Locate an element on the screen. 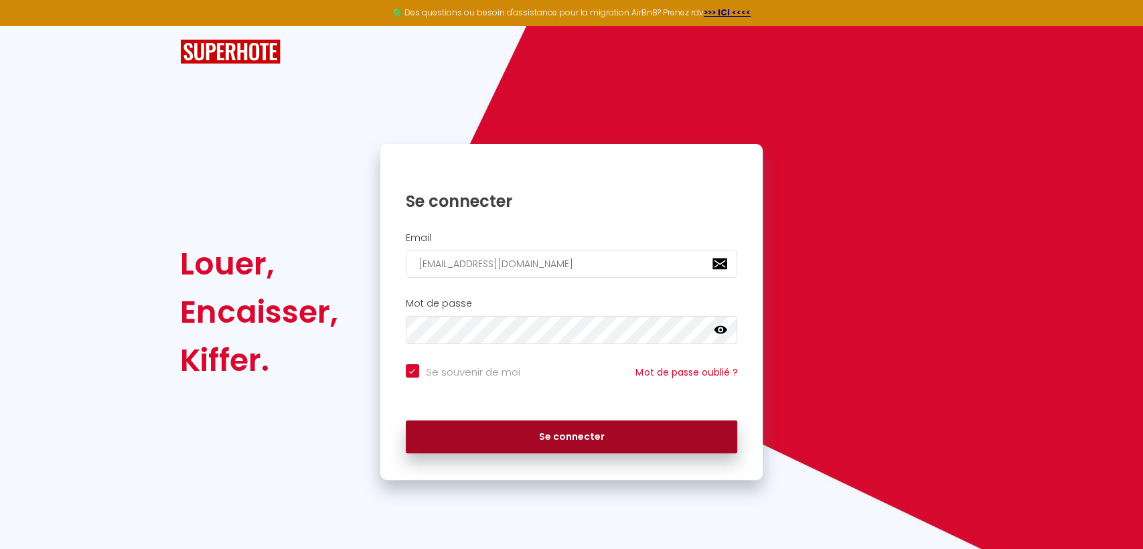 The image size is (1143, 549). a: >>> ICI <<<< is located at coordinates (727, 12).